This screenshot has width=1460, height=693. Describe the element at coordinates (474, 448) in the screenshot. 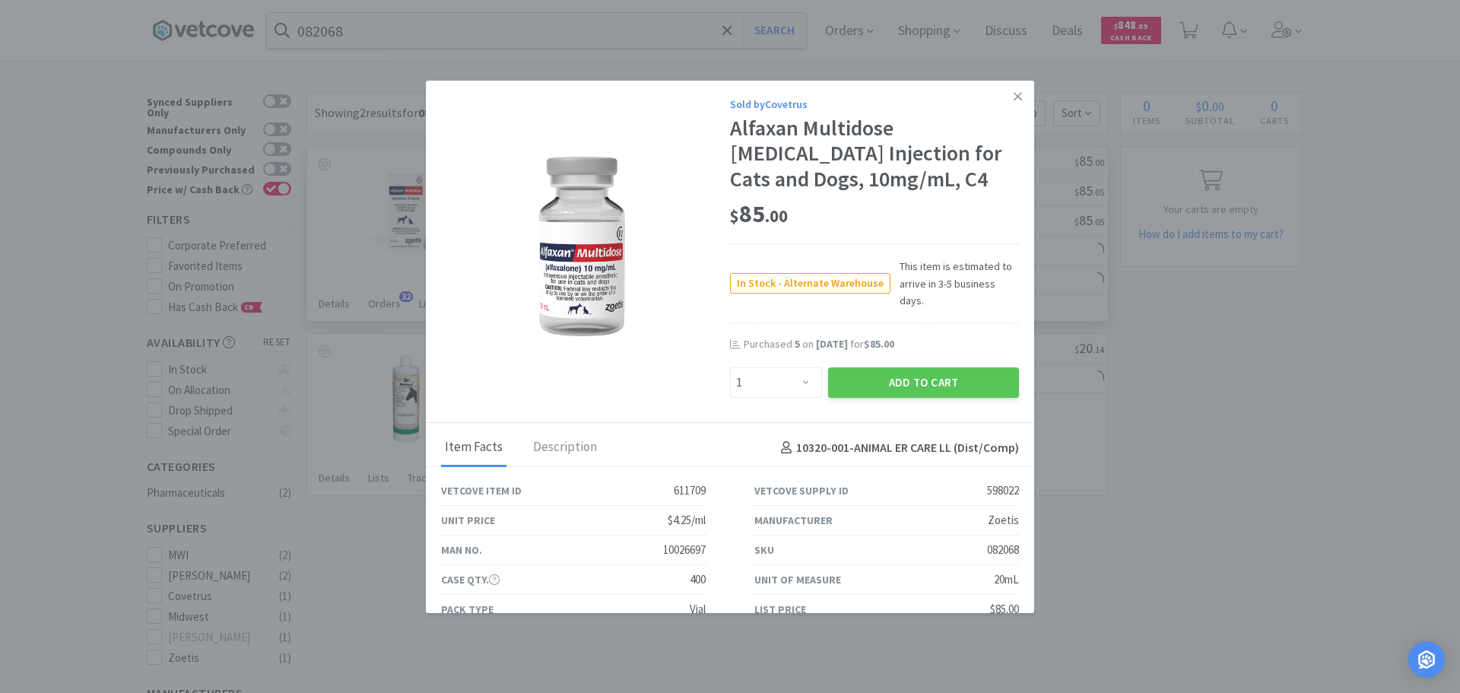

I see `div: Item Facts` at that location.